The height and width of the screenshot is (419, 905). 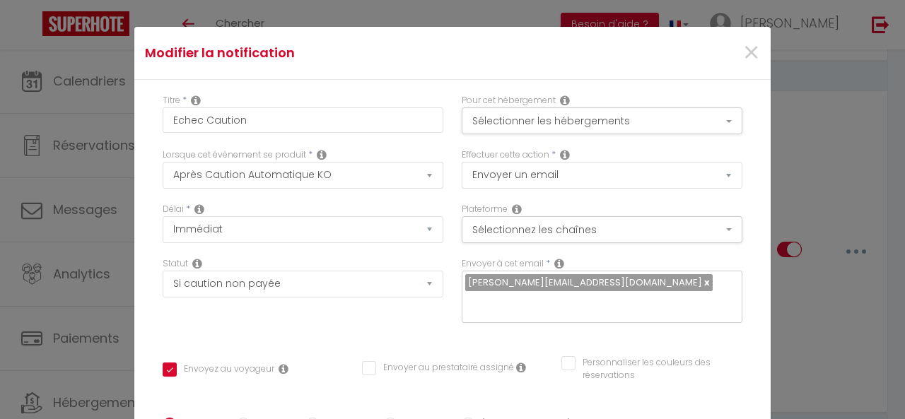 What do you see at coordinates (559, 264) in the screenshot?
I see `i: Recipient` at bounding box center [559, 264].